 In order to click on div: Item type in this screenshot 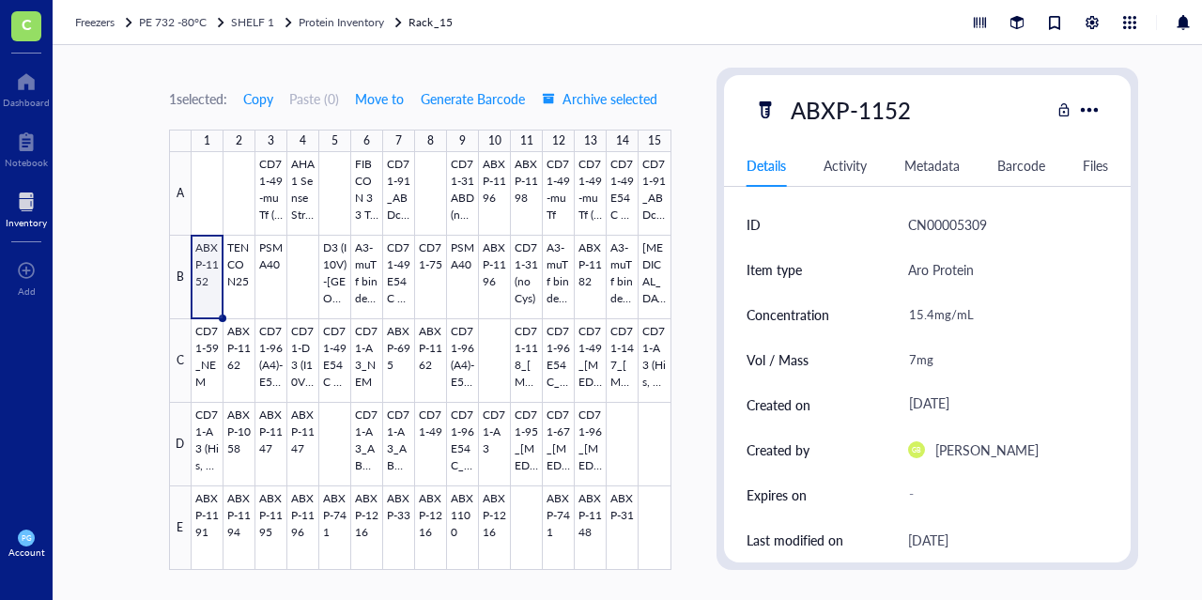, I will do `click(774, 270)`.